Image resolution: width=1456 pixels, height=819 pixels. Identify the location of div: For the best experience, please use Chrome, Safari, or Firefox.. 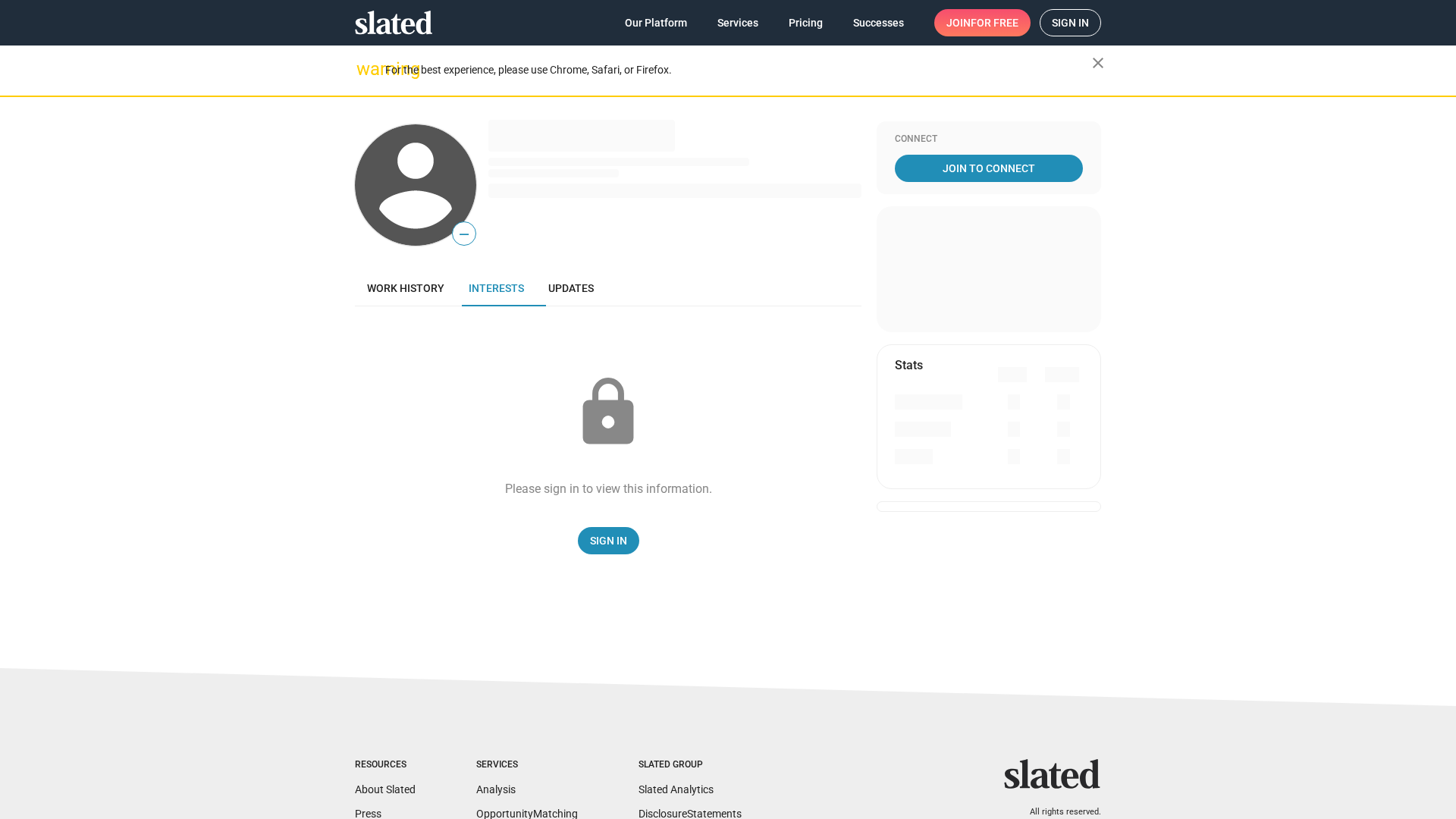
(738, 70).